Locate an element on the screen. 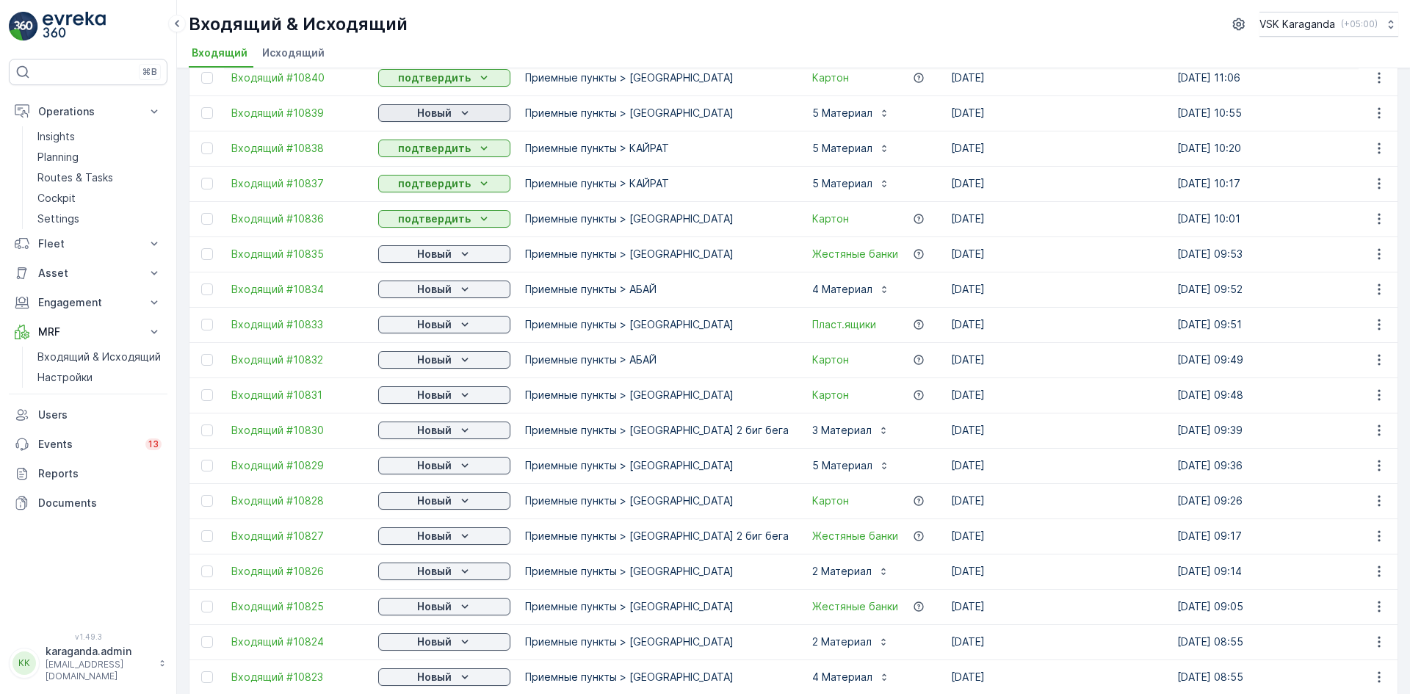  p: MRF is located at coordinates (88, 332).